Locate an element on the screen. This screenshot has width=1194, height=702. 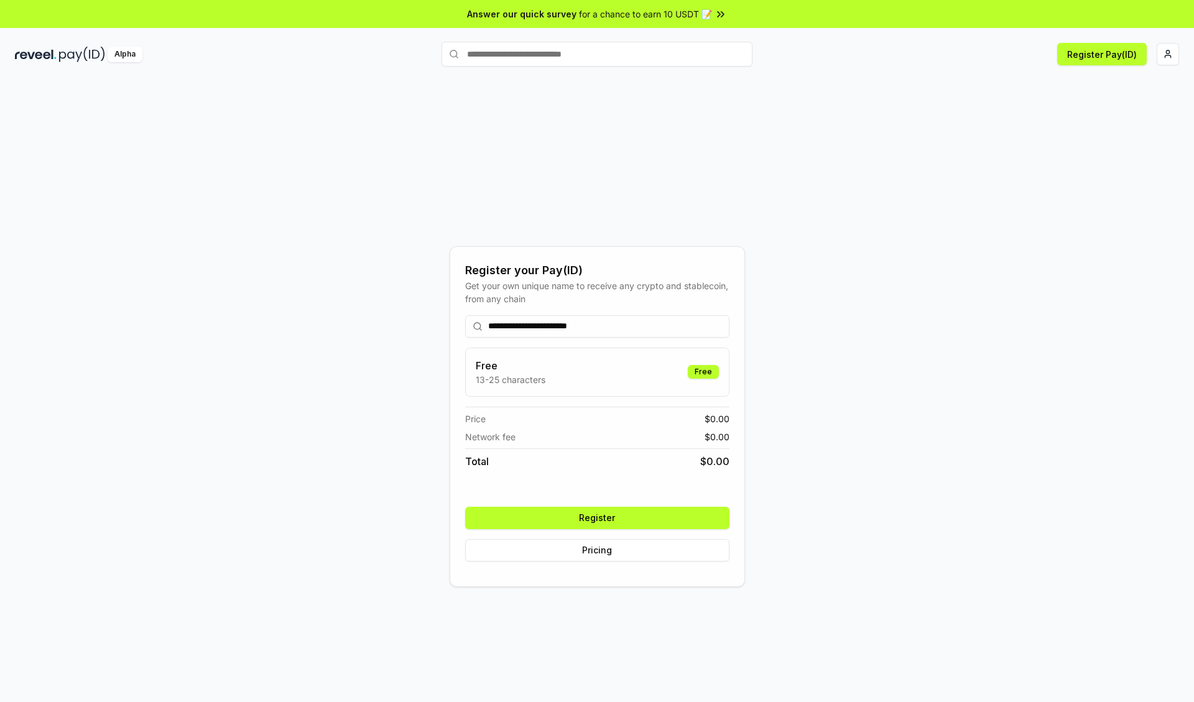
h3: Free is located at coordinates (510, 366).